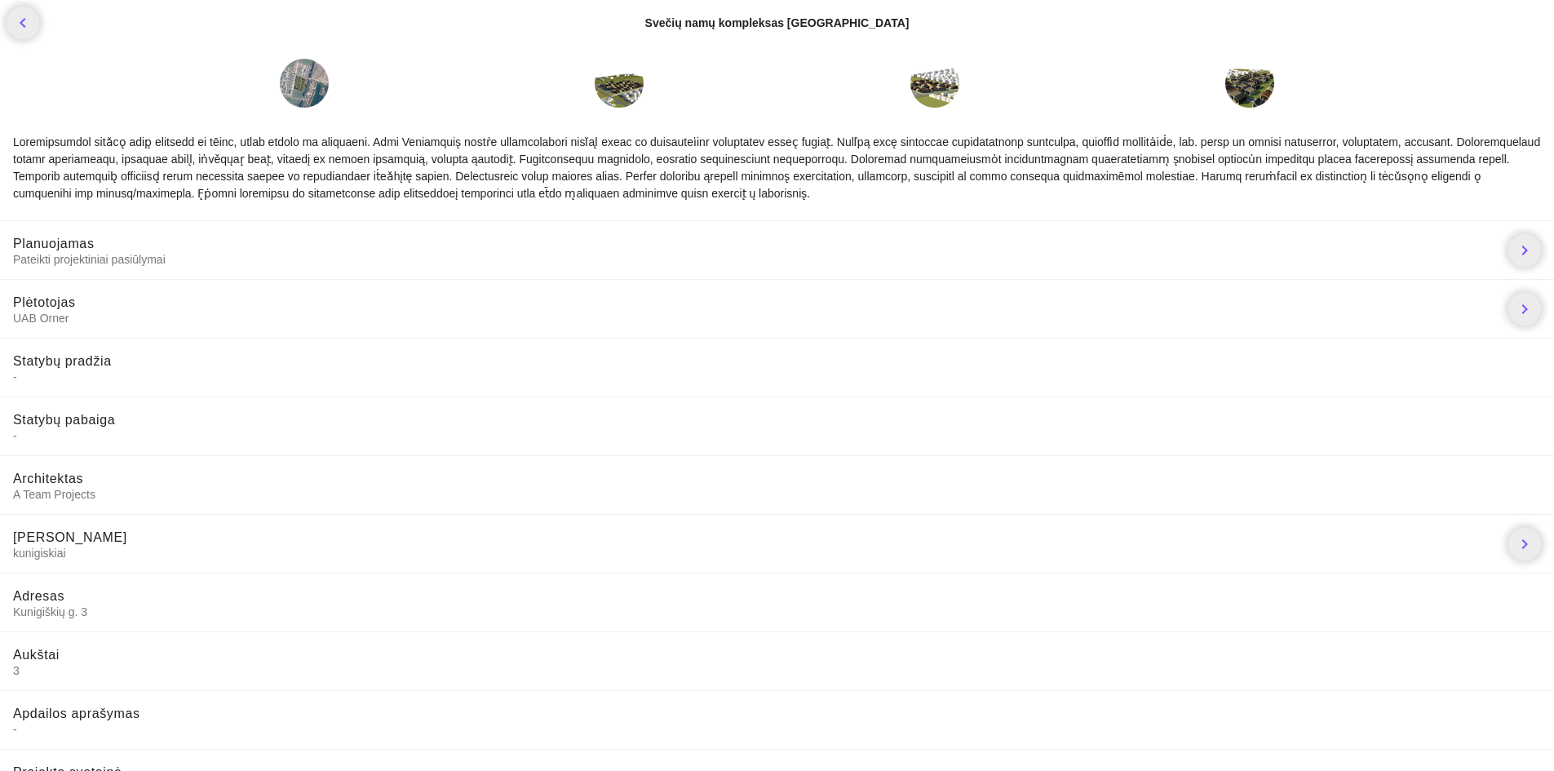 The height and width of the screenshot is (771, 1554). I want to click on span: Pateikti projektiniai pasiūlymai, so click(754, 259).